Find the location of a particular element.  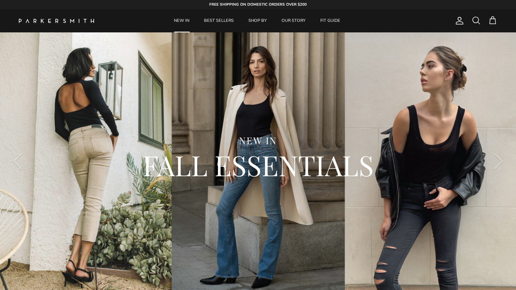

div: Primary is located at coordinates (257, 21).